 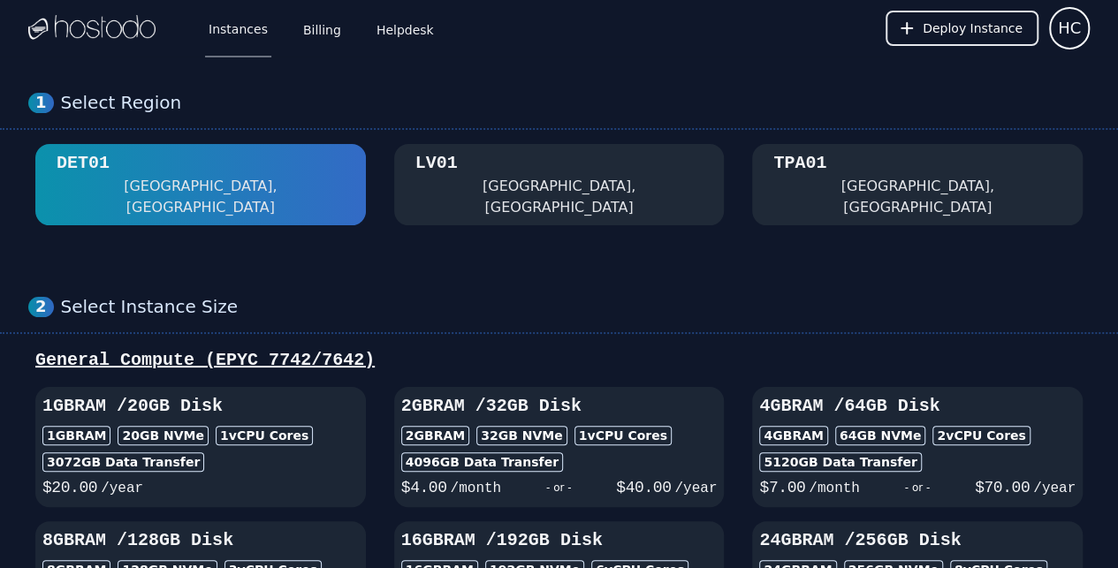 I want to click on div: LV01, so click(x=436, y=163).